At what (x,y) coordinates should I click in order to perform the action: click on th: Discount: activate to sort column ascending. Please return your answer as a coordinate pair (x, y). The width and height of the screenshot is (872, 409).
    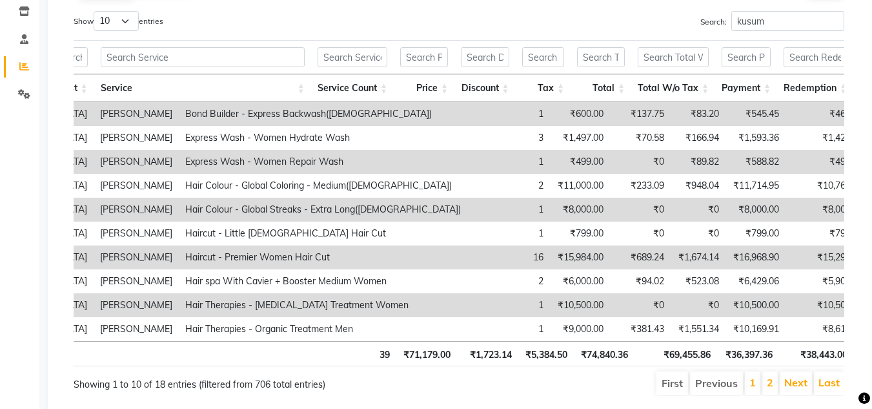
    Looking at the image, I should click on (485, 88).